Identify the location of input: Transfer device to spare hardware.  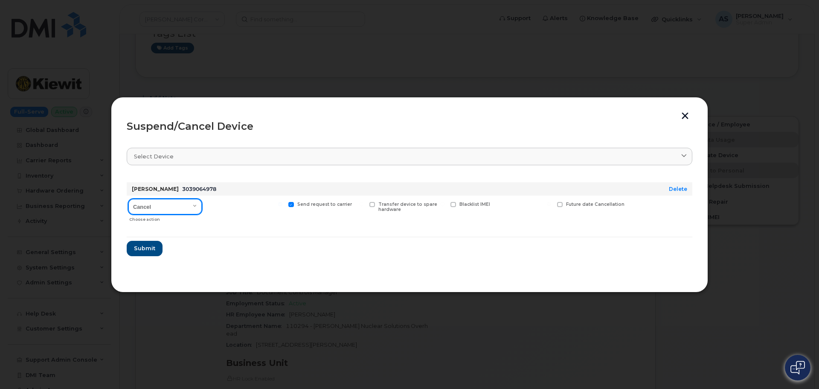
(361, 204).